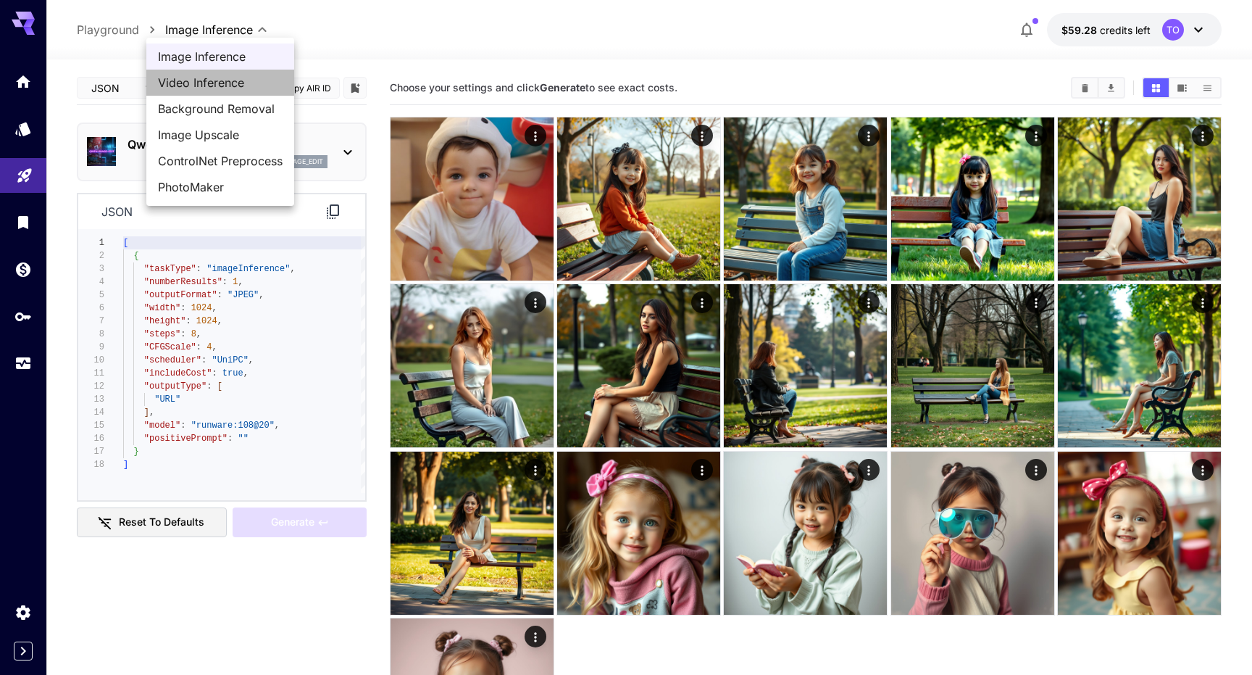 The image size is (1252, 675). What do you see at coordinates (220, 83) in the screenshot?
I see `span: Video Inference` at bounding box center [220, 83].